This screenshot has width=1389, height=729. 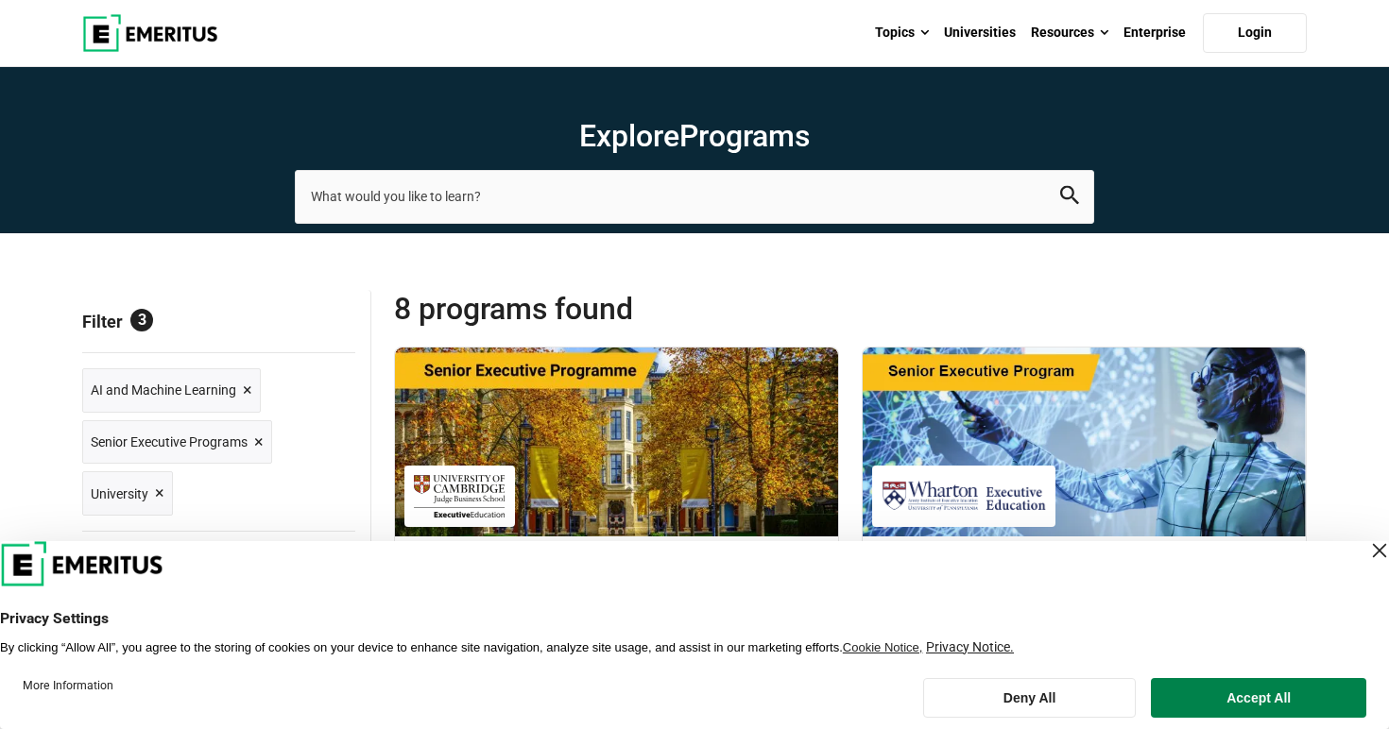 What do you see at coordinates (177, 442) in the screenshot?
I see `a: Senior Executive Programs ×` at bounding box center [177, 442].